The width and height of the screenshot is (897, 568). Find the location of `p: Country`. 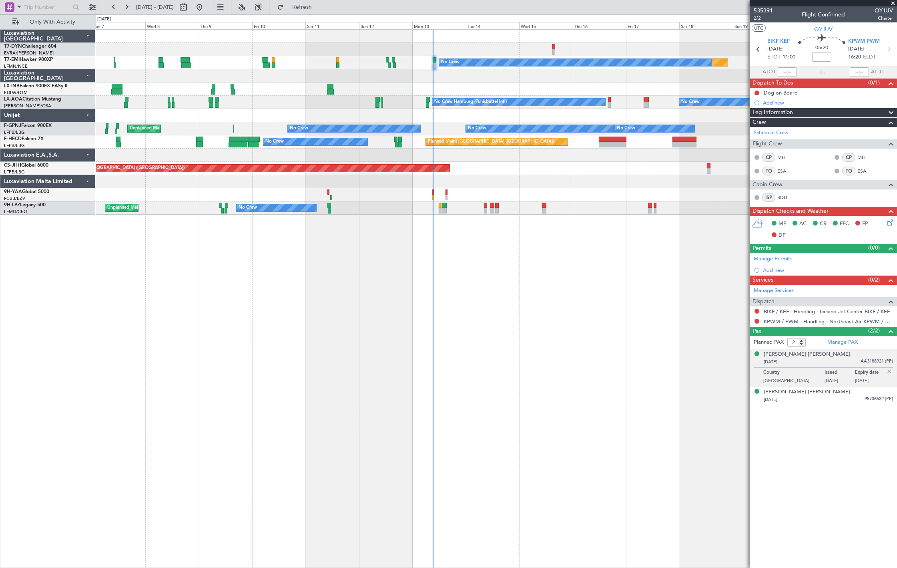

p: Country is located at coordinates (794, 373).